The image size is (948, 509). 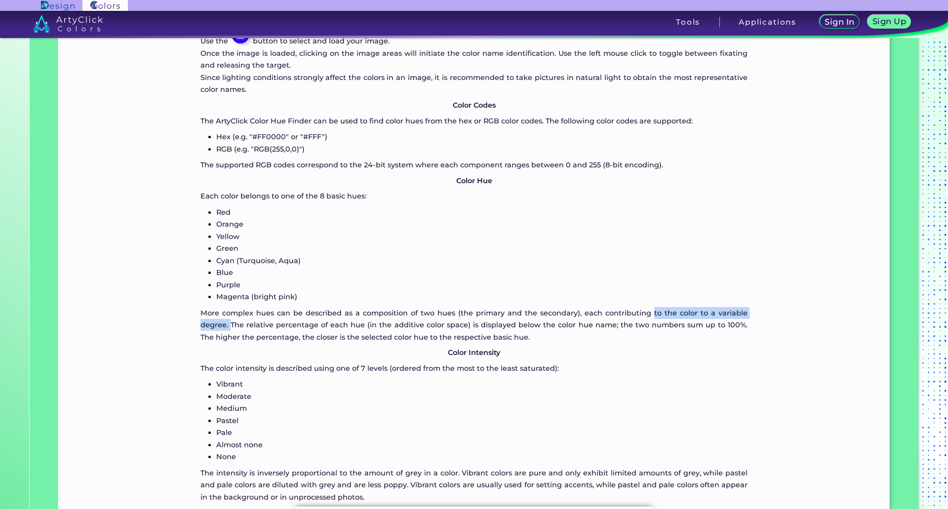 I want to click on img: logo_artyclick_colors_white.svg, so click(x=68, y=24).